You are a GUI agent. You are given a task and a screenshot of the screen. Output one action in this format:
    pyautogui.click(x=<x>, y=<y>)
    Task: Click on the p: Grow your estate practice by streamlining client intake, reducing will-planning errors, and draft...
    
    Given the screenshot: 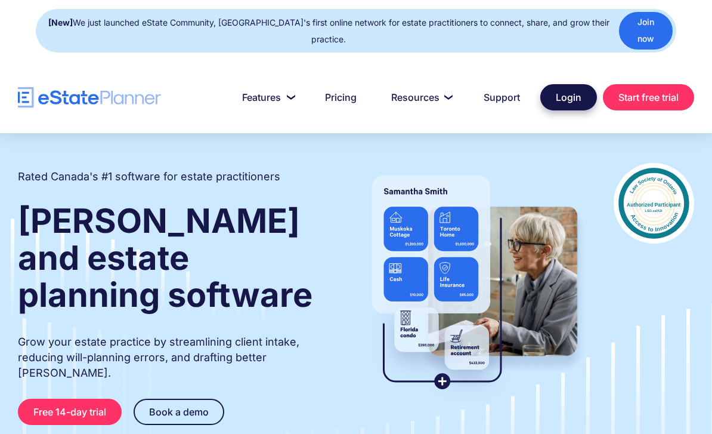 What is the action you would take?
    pyautogui.click(x=177, y=357)
    